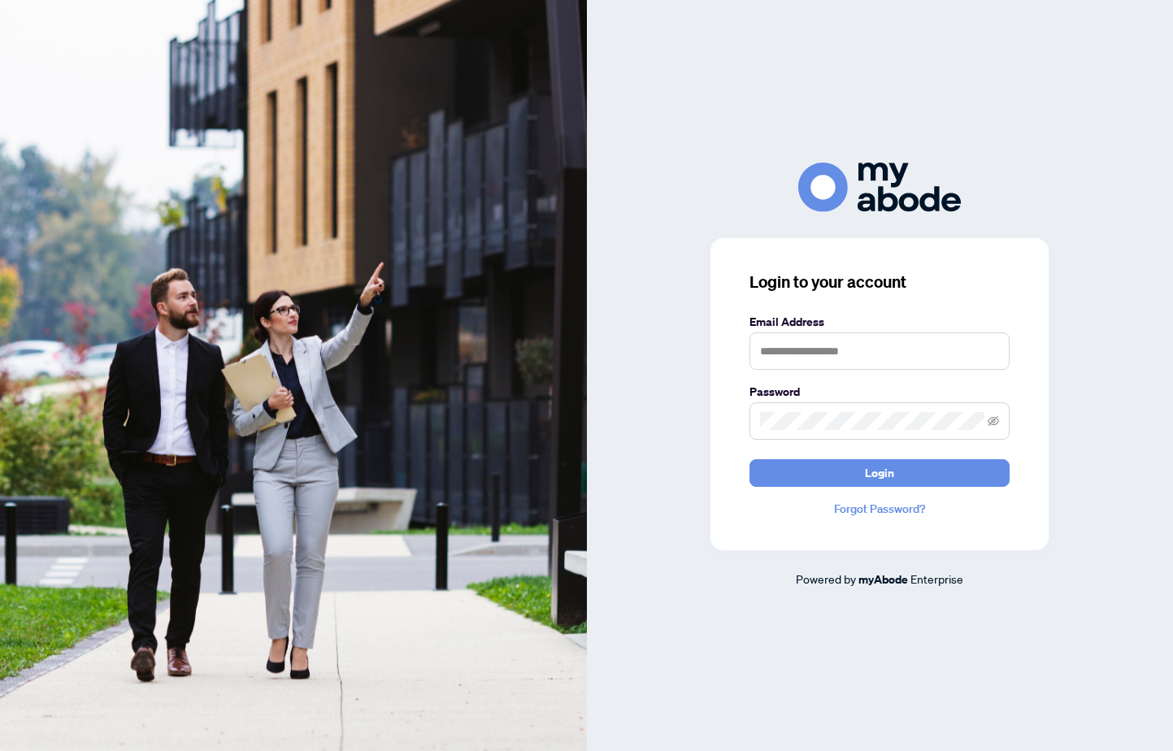 The image size is (1173, 751). What do you see at coordinates (880, 473) in the screenshot?
I see `span: Login` at bounding box center [880, 473].